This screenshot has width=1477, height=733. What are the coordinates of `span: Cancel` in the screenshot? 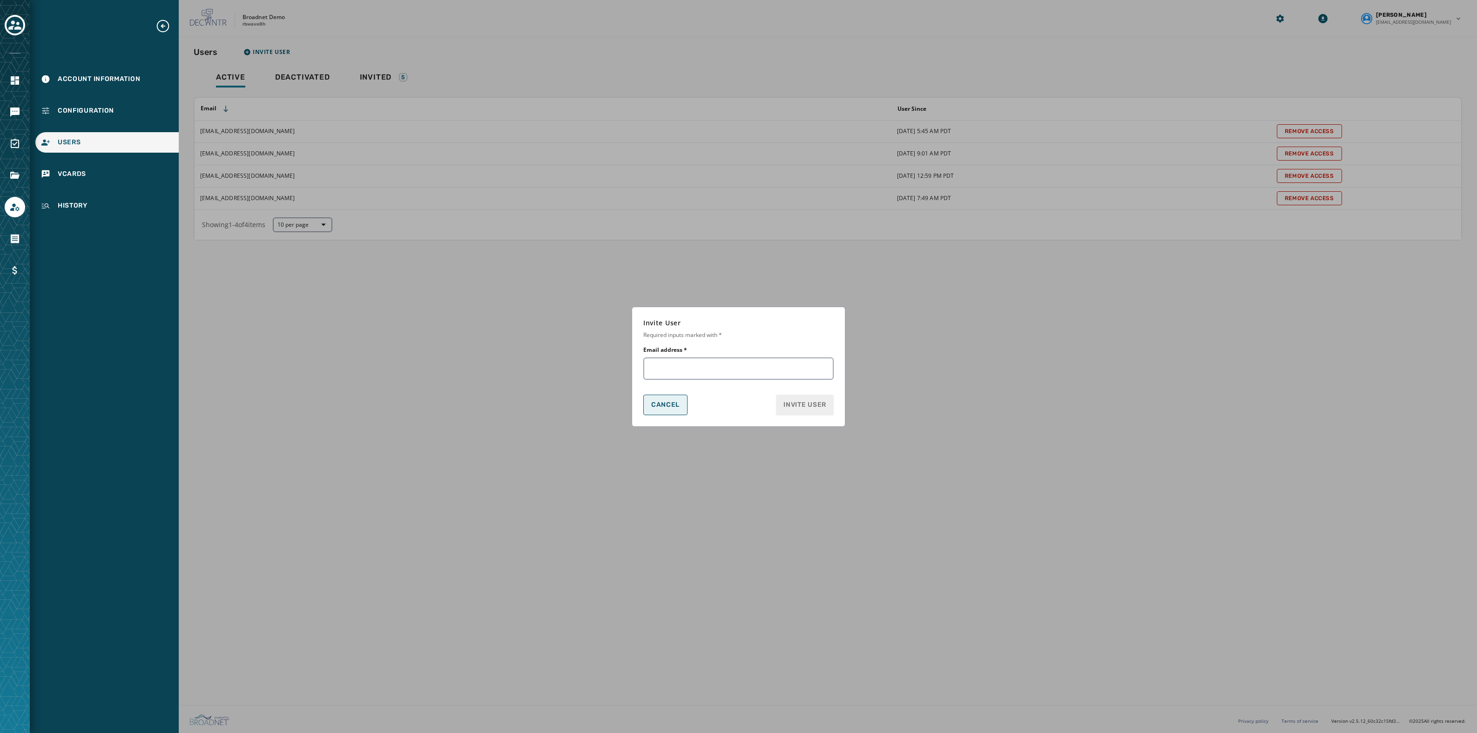 It's located at (665, 405).